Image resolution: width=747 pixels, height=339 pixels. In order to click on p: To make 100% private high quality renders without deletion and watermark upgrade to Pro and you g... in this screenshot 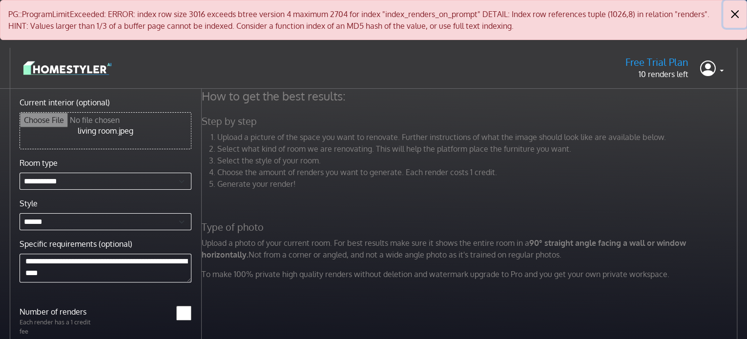, I will do `click(471, 274)`.